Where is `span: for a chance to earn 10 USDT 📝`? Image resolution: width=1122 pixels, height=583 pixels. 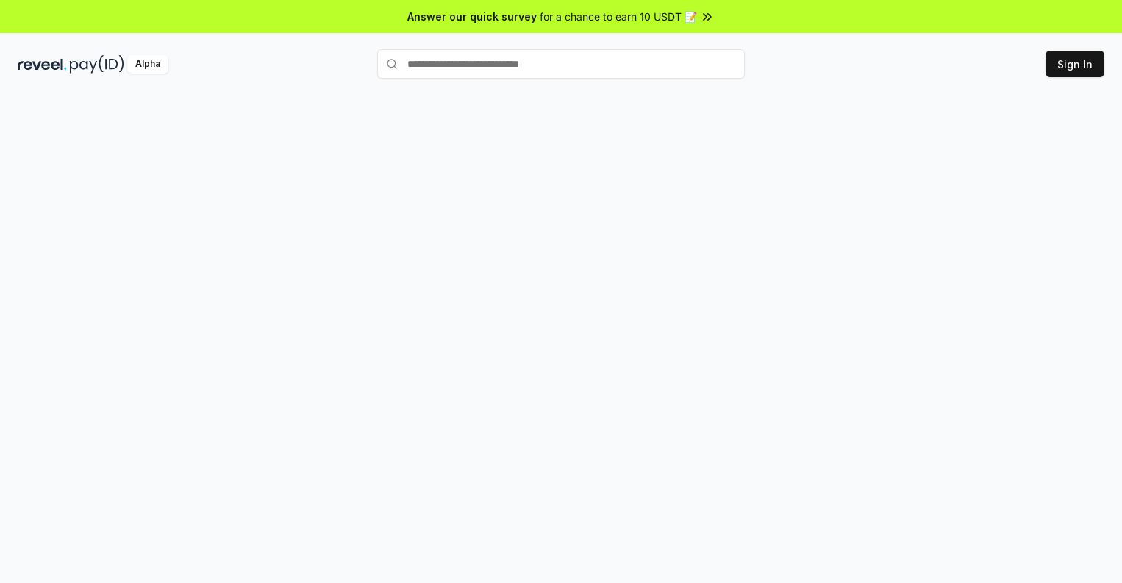 span: for a chance to earn 10 USDT 📝 is located at coordinates (618, 16).